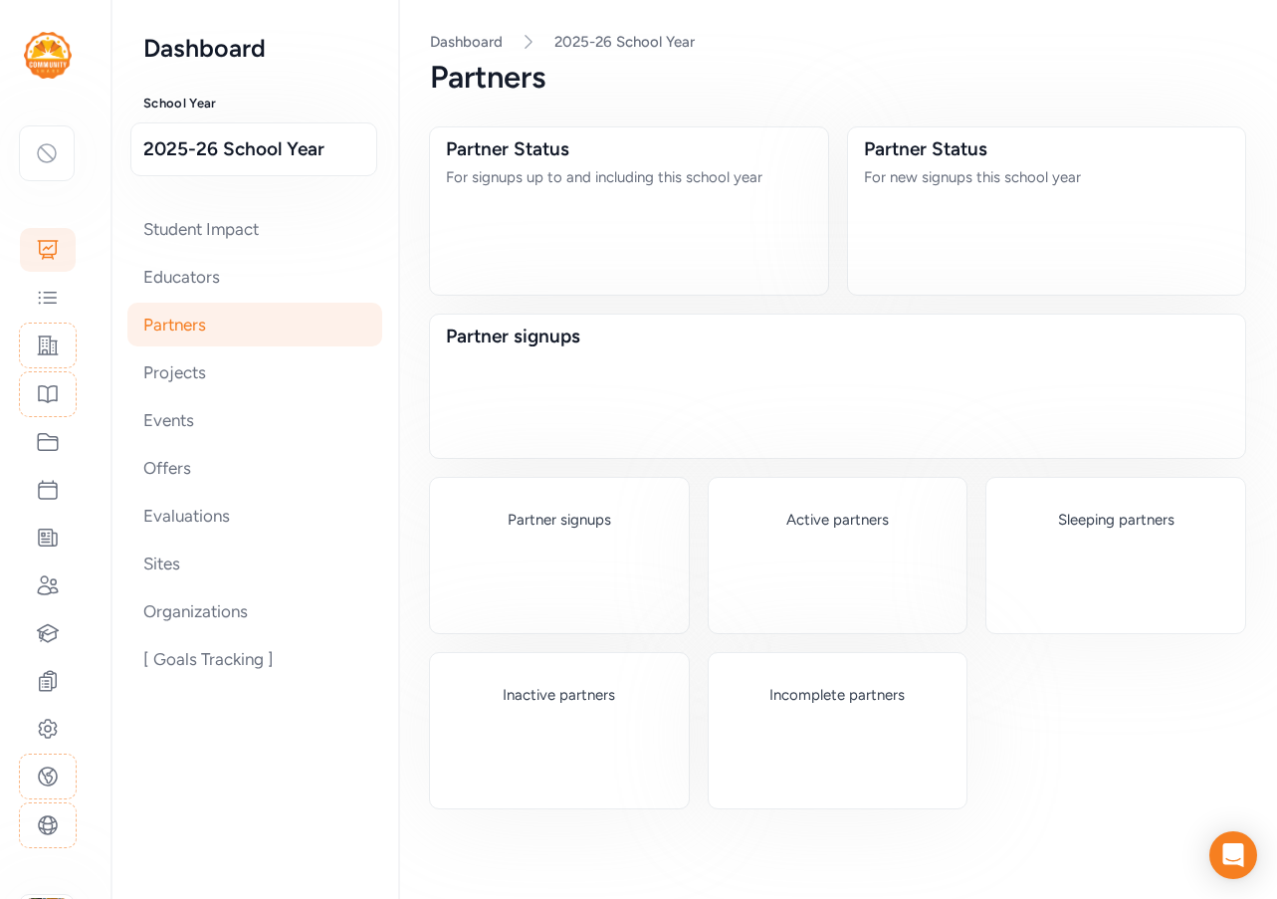 The height and width of the screenshot is (899, 1277). Describe the element at coordinates (629, 177) in the screenshot. I see `div: For signups up to and including this school year` at that location.